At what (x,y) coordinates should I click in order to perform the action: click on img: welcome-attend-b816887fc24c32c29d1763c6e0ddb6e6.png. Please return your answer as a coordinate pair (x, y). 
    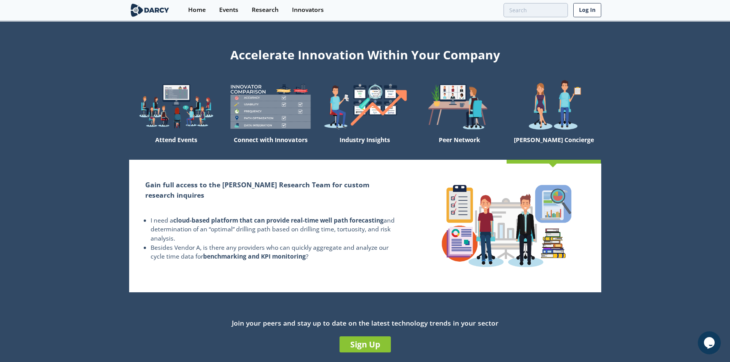
    Looking at the image, I should click on (460, 106).